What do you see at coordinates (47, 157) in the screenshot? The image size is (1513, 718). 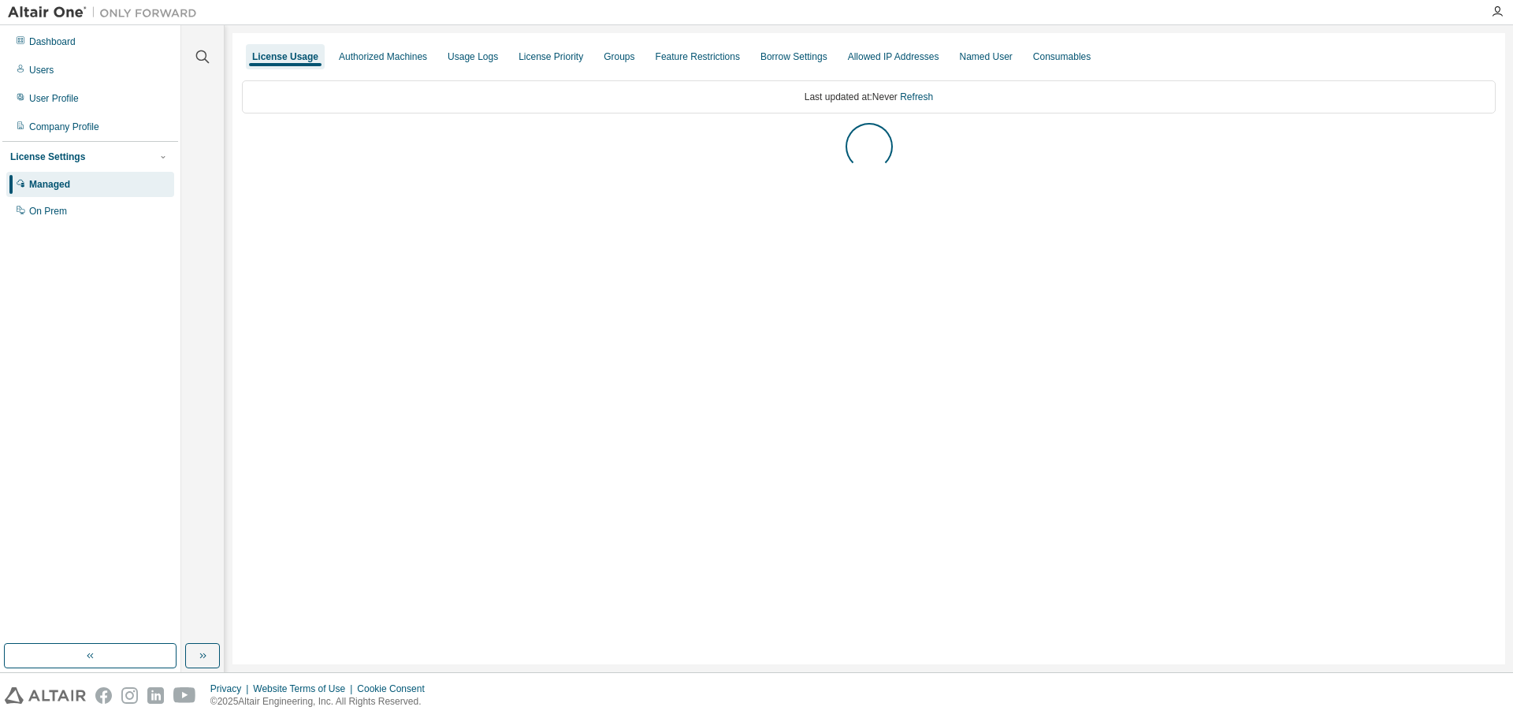 I see `div: License Settings` at bounding box center [47, 157].